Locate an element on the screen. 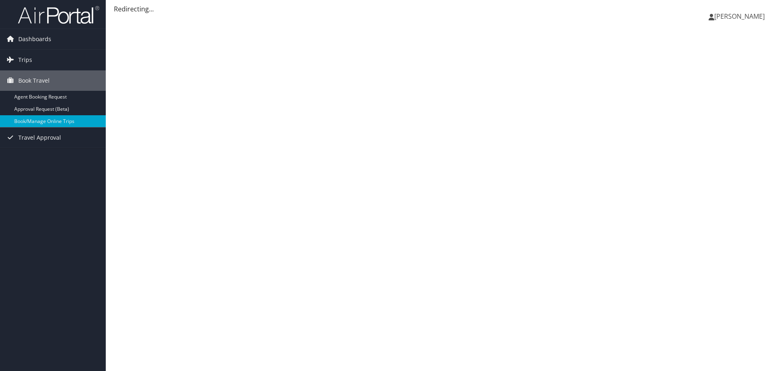  span: Book Travel is located at coordinates (34, 81).